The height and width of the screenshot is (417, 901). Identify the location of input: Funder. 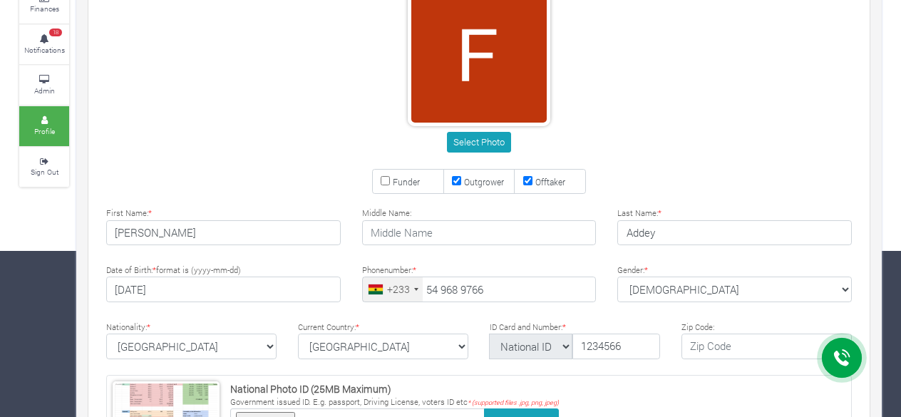
(385, 180).